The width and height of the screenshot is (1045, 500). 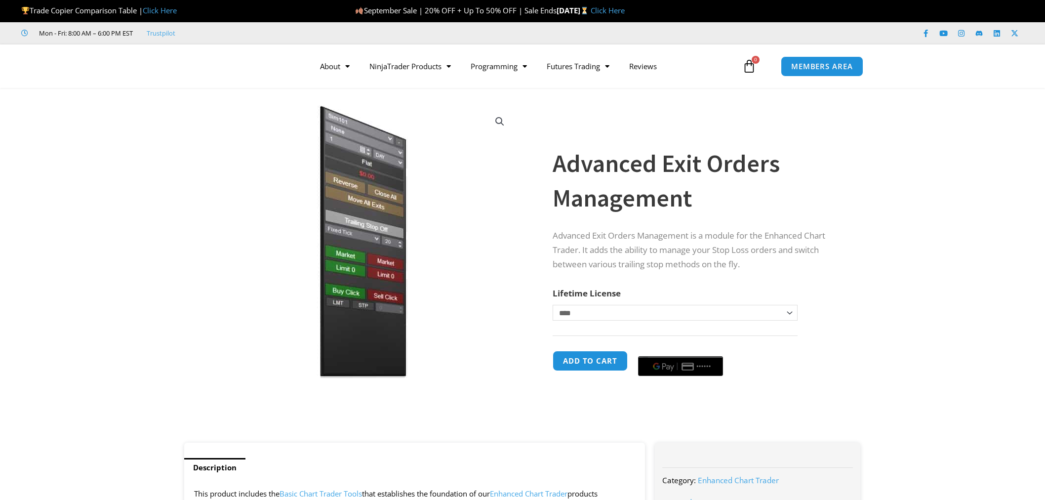 I want to click on span: Trade Copier Comparison Table |, so click(x=99, y=10).